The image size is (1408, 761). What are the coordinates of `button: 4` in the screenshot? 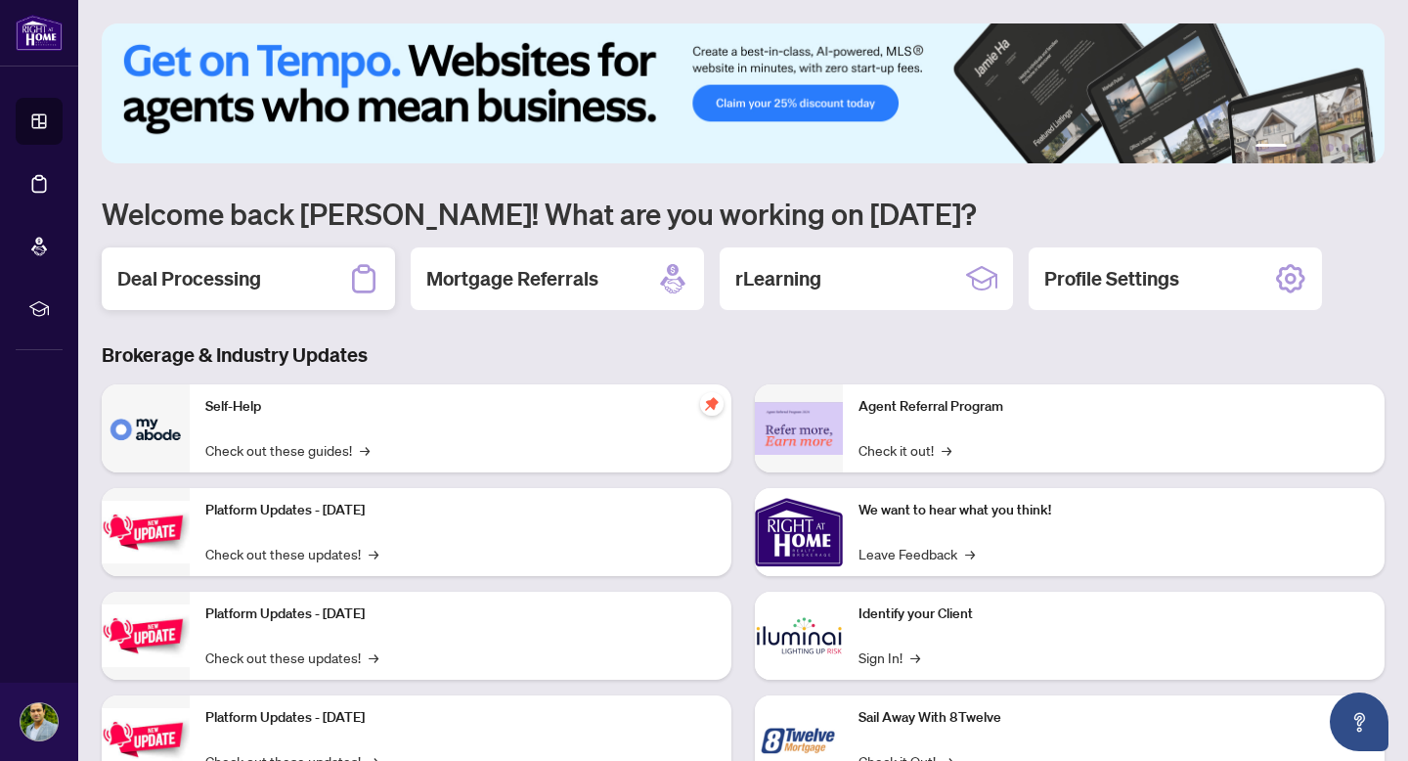 It's located at (1330, 148).